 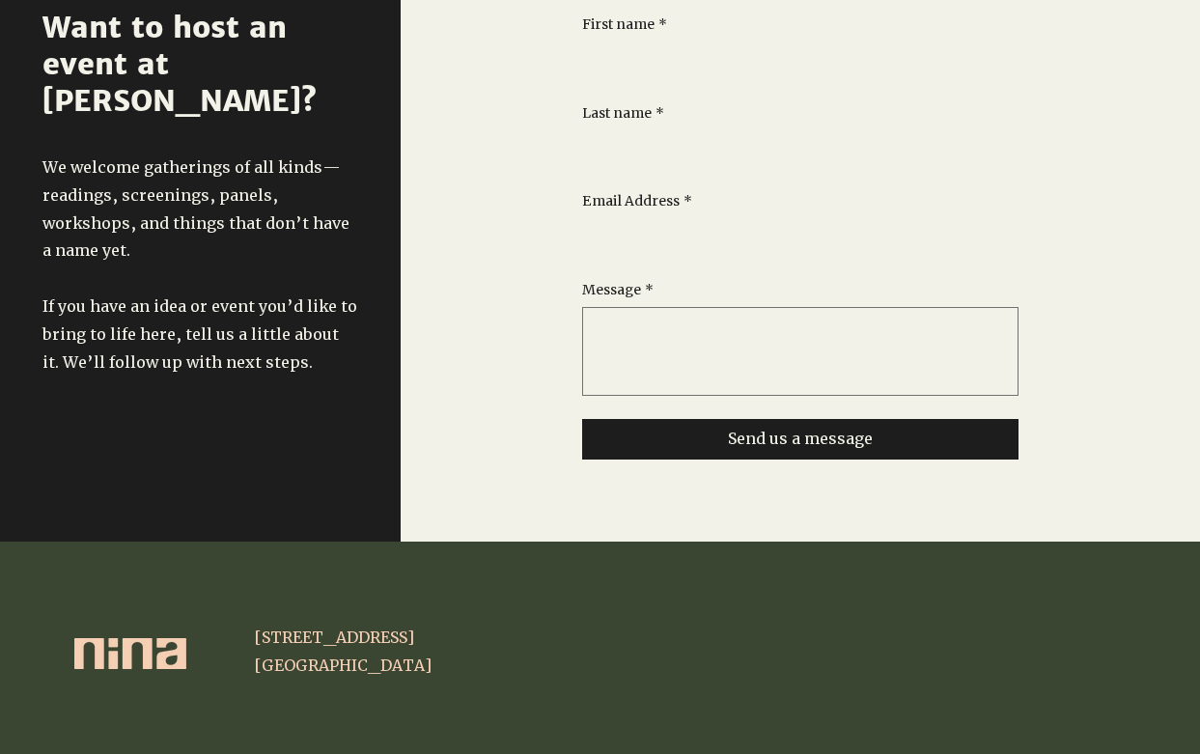 What do you see at coordinates (196, 209) in the screenshot?
I see `span: We welcome gatherings of all kinds—readings, screenings, panels, workshops, and things that don’t...` at bounding box center [196, 209].